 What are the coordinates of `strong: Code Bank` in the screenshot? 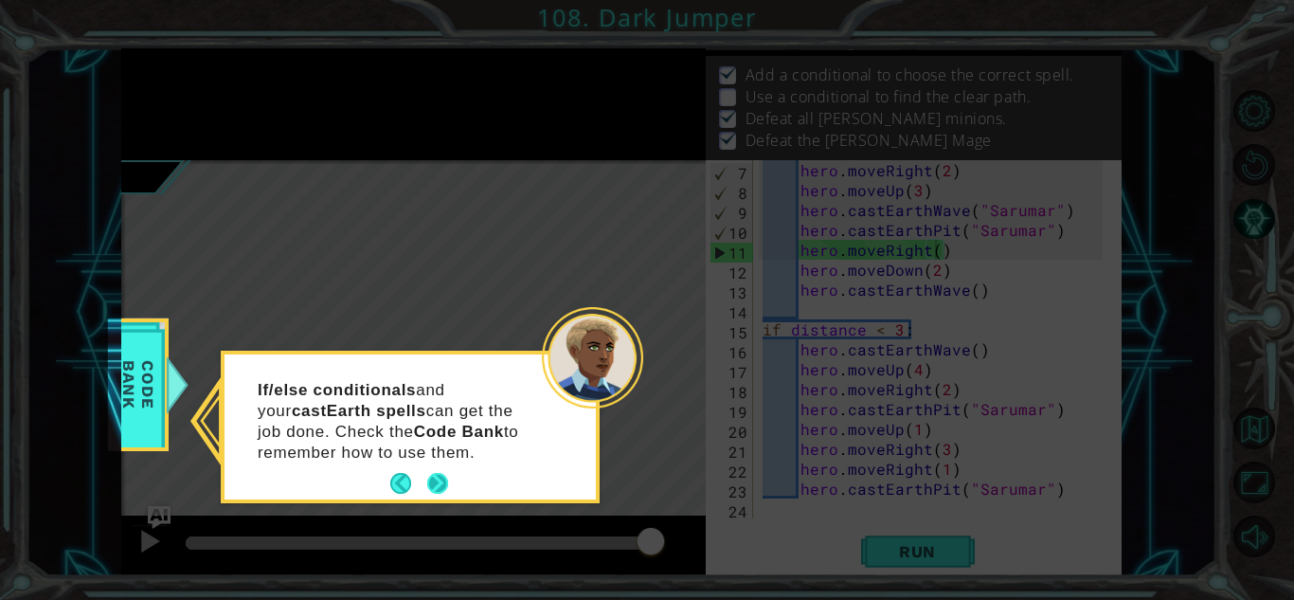 It's located at (459, 431).